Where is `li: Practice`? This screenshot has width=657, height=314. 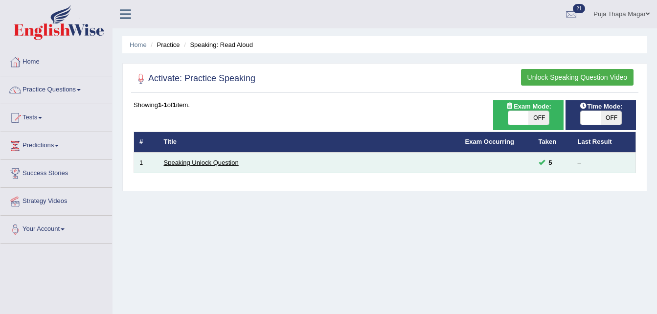
li: Practice is located at coordinates (164, 45).